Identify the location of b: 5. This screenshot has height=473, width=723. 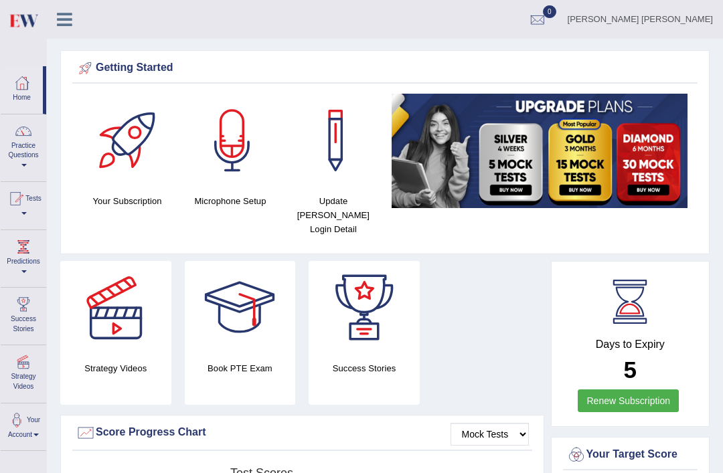
(630, 370).